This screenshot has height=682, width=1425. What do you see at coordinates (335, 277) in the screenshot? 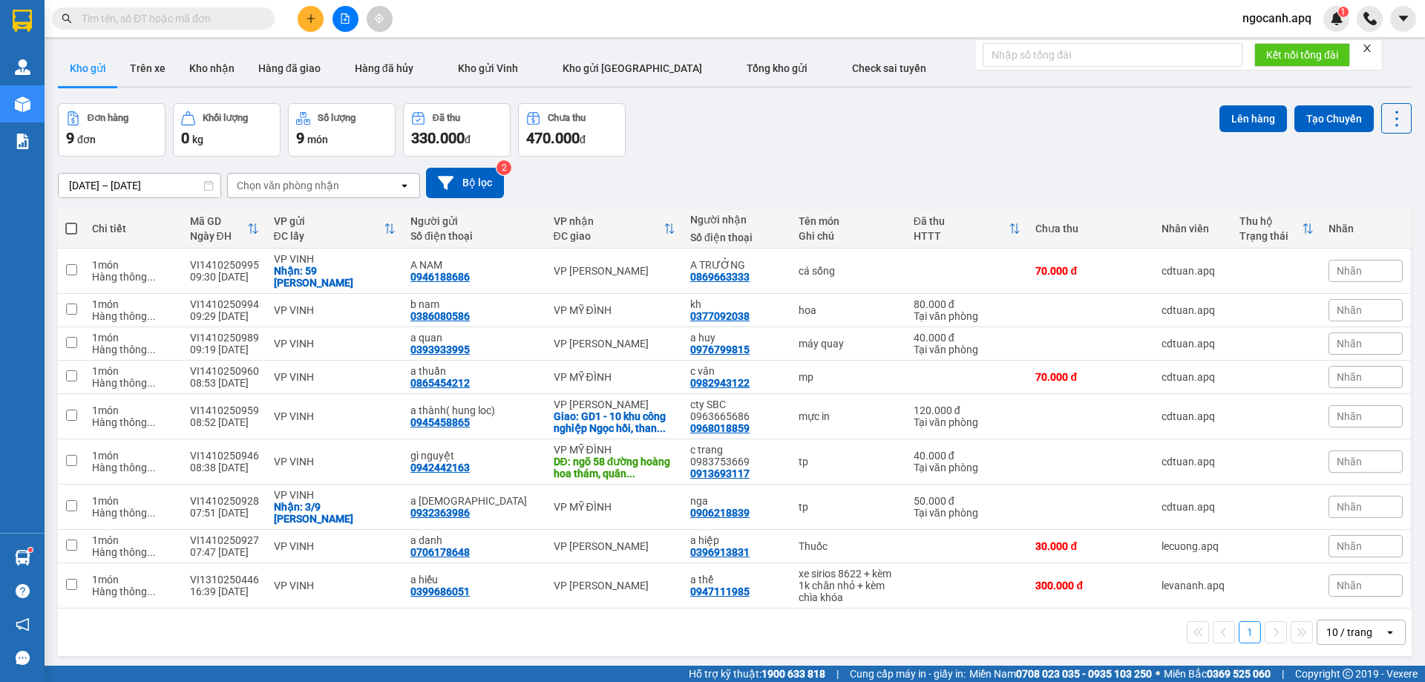
I see `div: Nhận: 59 trần phú` at bounding box center [335, 277].